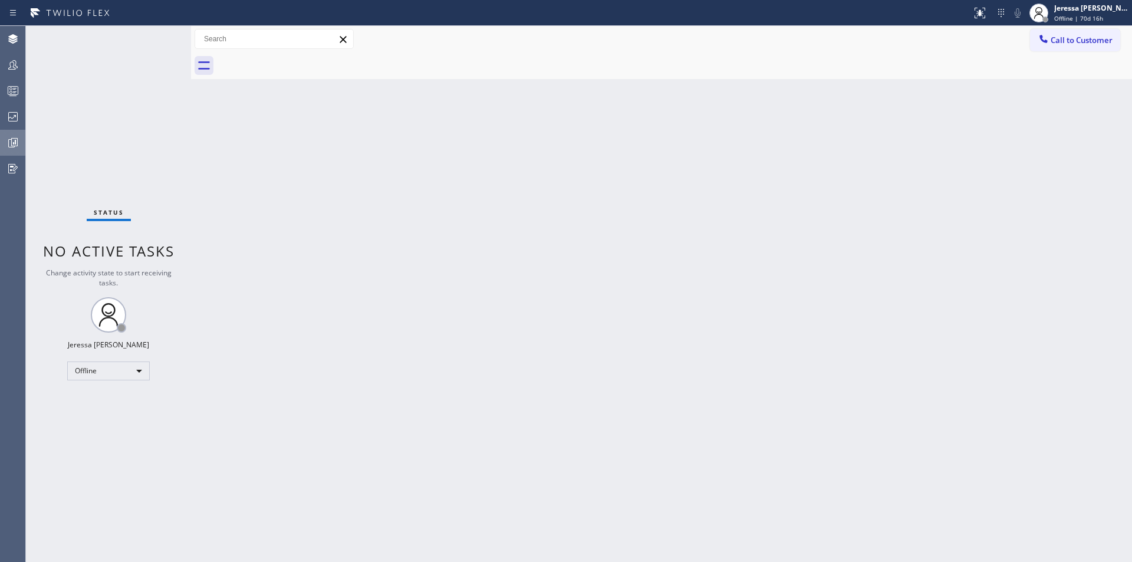 The image size is (1132, 562). I want to click on span: Status, so click(109, 212).